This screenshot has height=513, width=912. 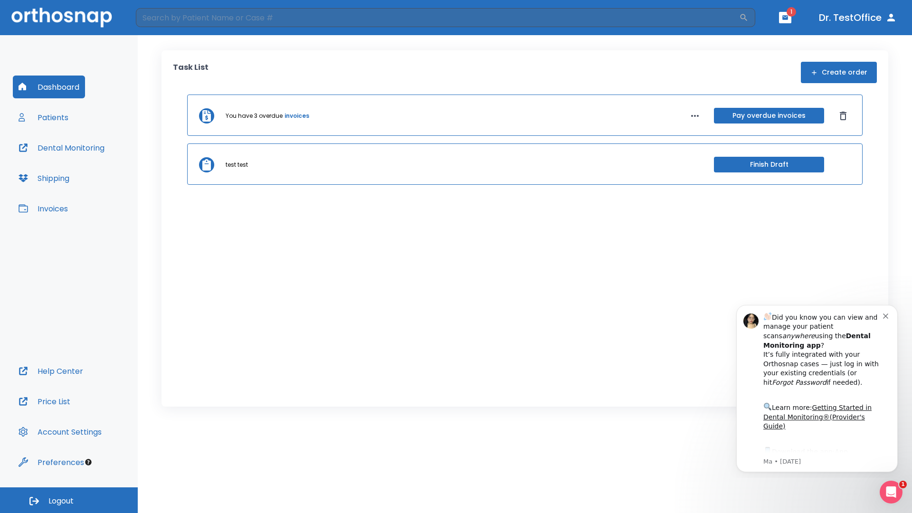 I want to click on p: Message from Ma, sent 6w ago, so click(x=101, y=165).